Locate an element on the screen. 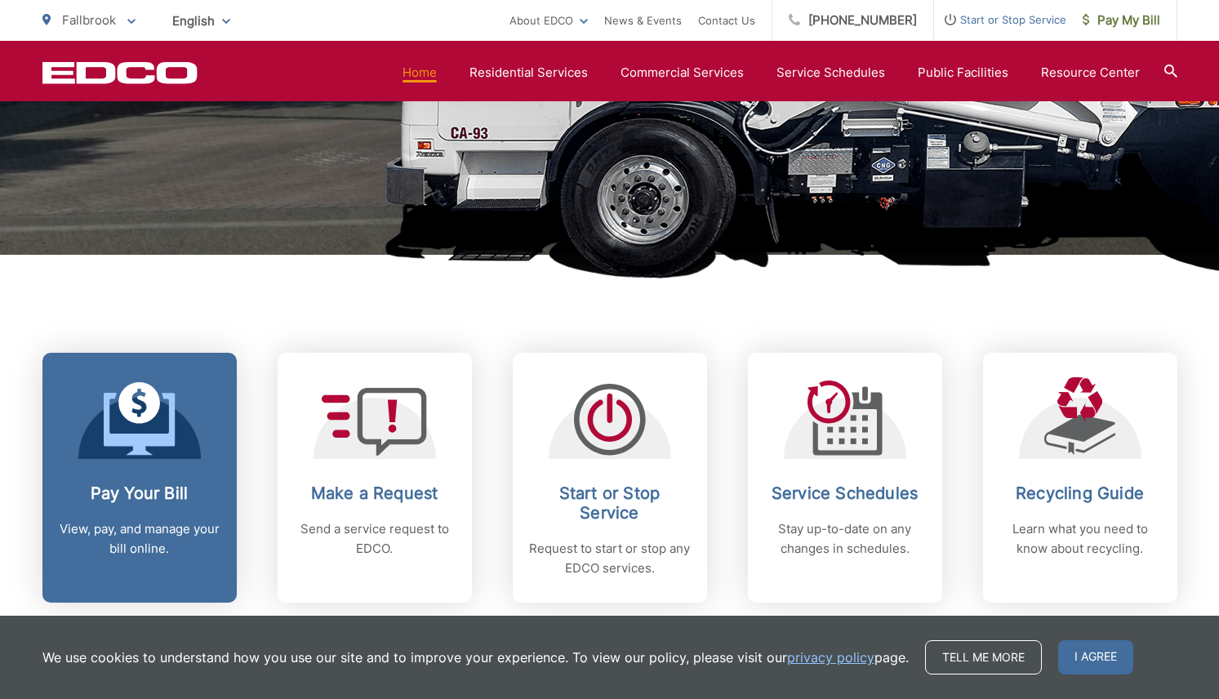  a: Service Schedules Stay up-to-date on any changes in schedules. is located at coordinates (845, 478).